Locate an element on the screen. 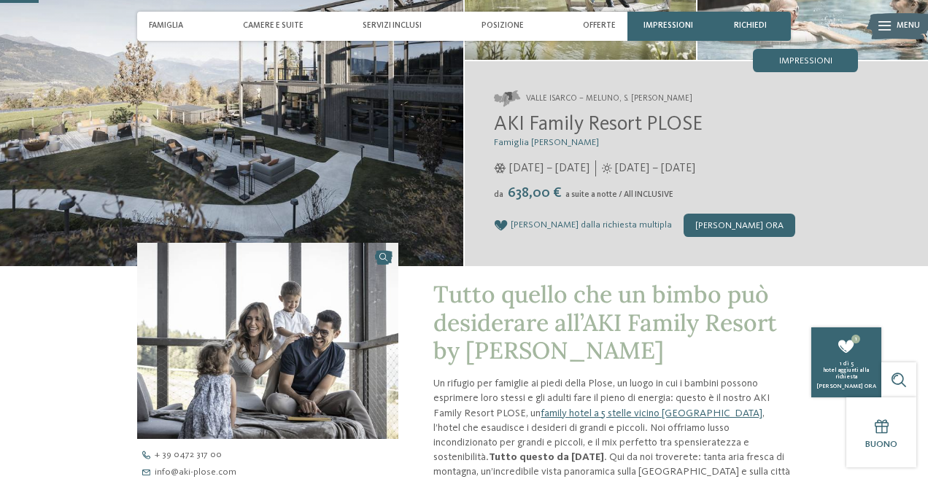 The image size is (928, 479). a: + 39 0472 317 00 is located at coordinates (278, 455).